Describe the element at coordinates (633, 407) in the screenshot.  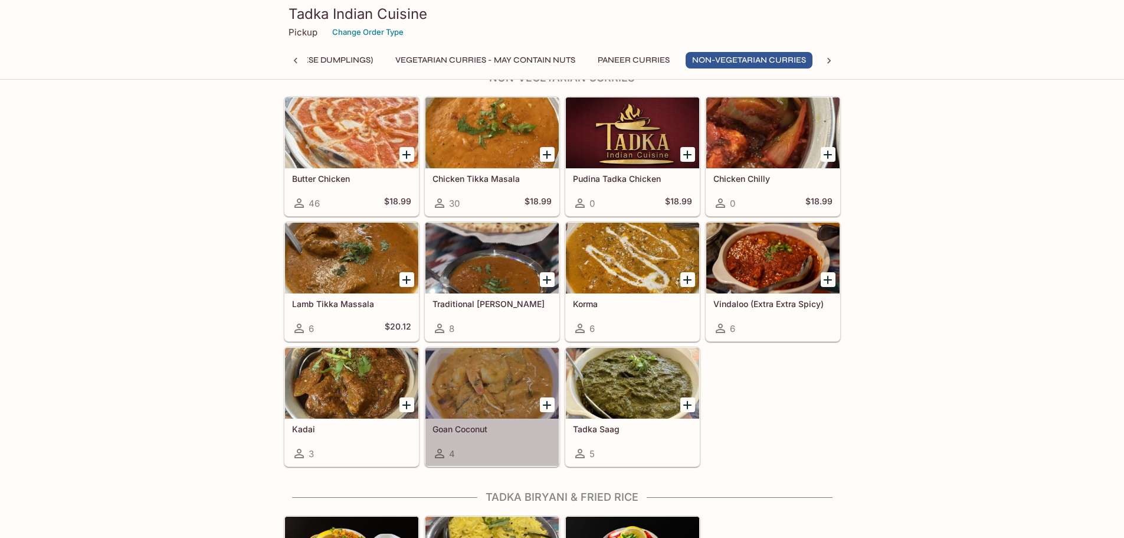
I see `a: Tadka Saag5` at that location.